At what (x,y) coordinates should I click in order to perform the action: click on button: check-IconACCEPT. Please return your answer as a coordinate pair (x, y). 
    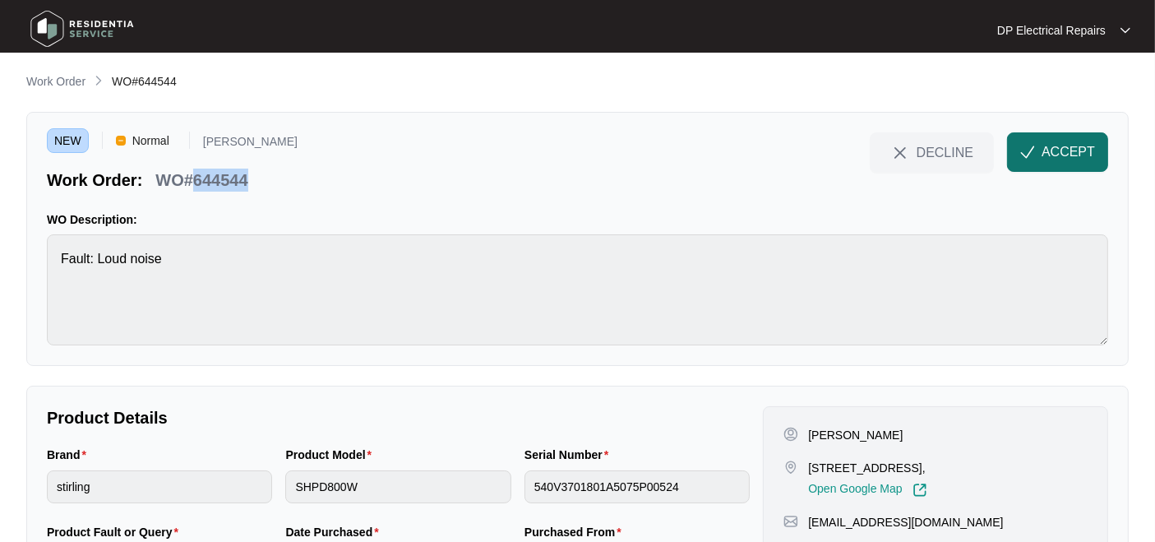
    Looking at the image, I should click on (1057, 152).